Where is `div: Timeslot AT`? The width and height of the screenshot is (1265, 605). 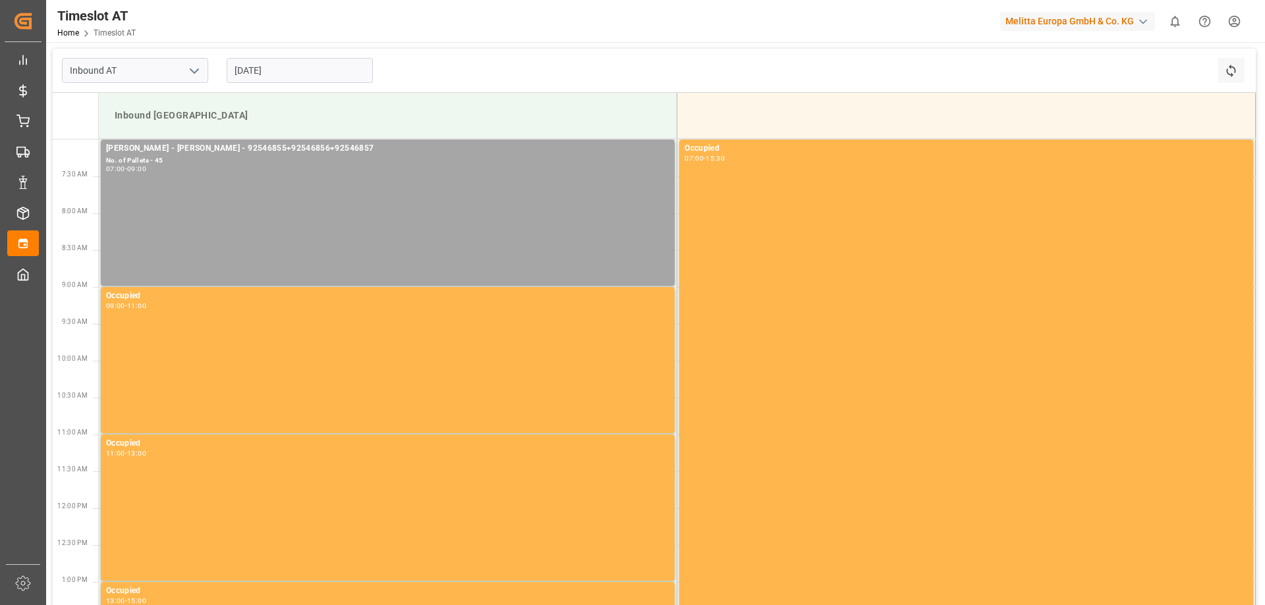 div: Timeslot AT is located at coordinates (96, 16).